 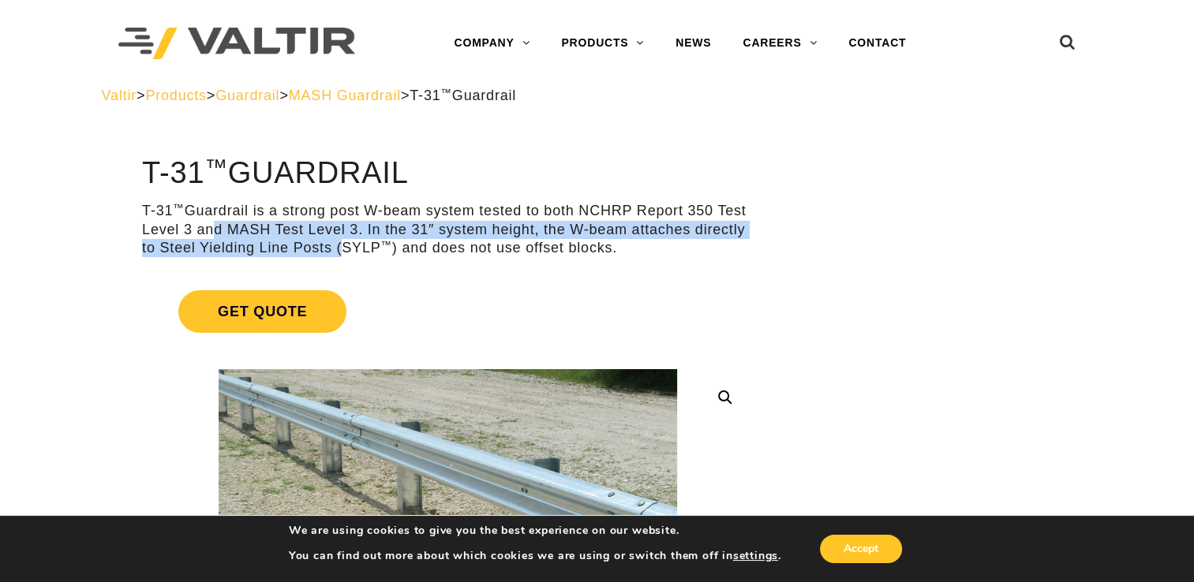 I want to click on span: Products, so click(x=175, y=96).